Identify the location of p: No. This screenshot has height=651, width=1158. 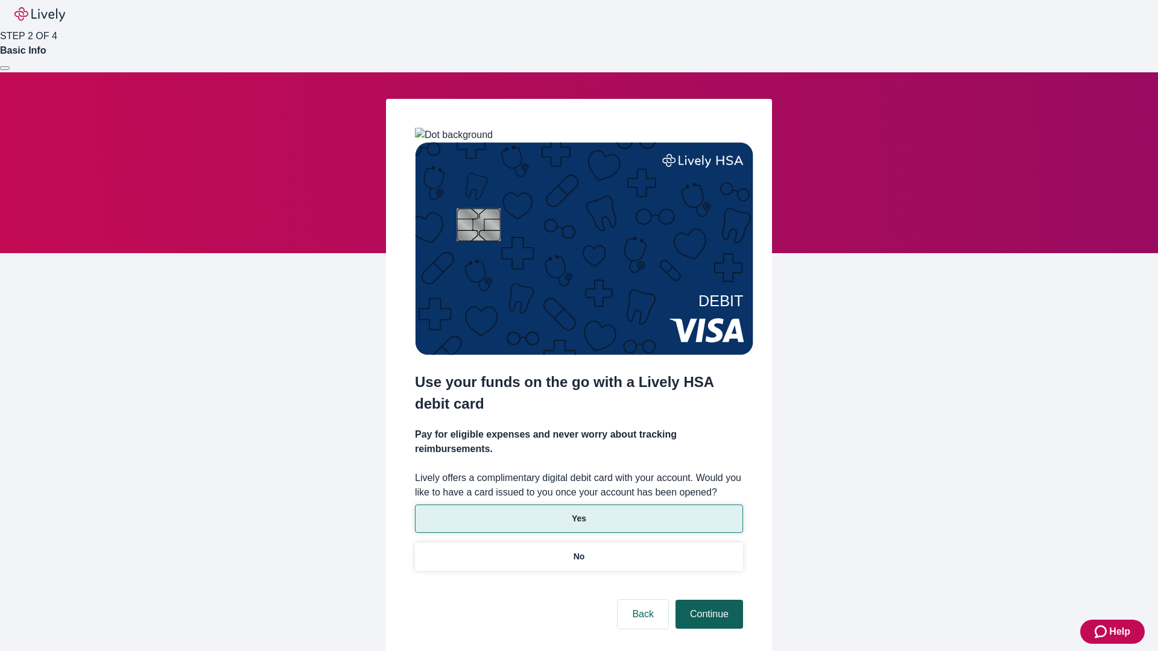
(579, 557).